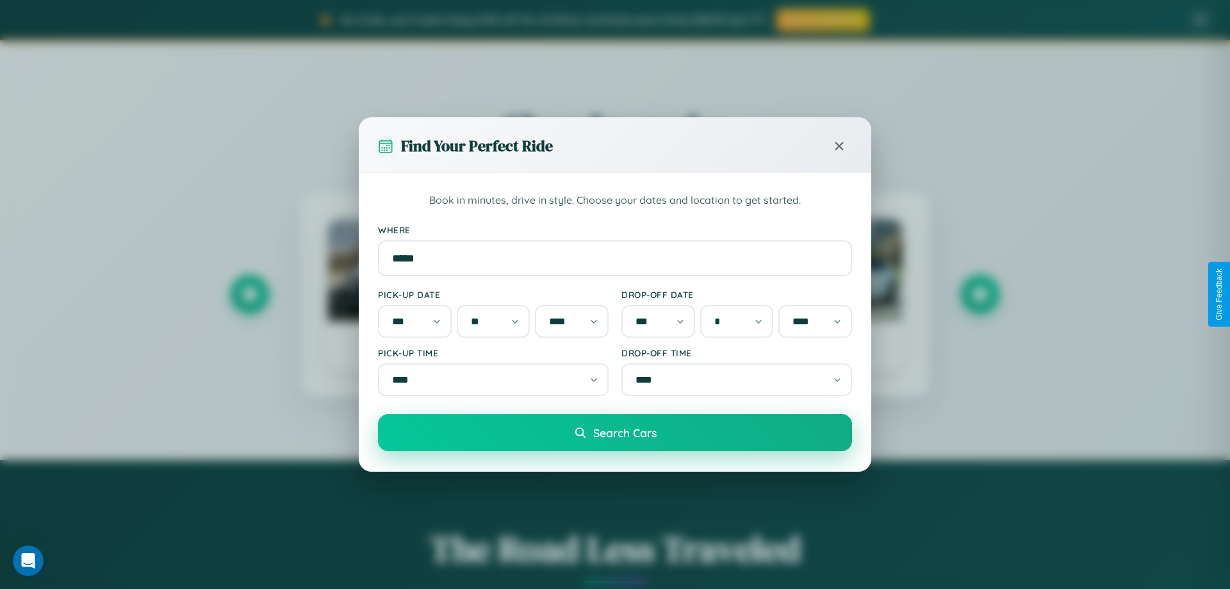 The image size is (1230, 589). I want to click on h3: Find Your Perfect Ride, so click(476, 145).